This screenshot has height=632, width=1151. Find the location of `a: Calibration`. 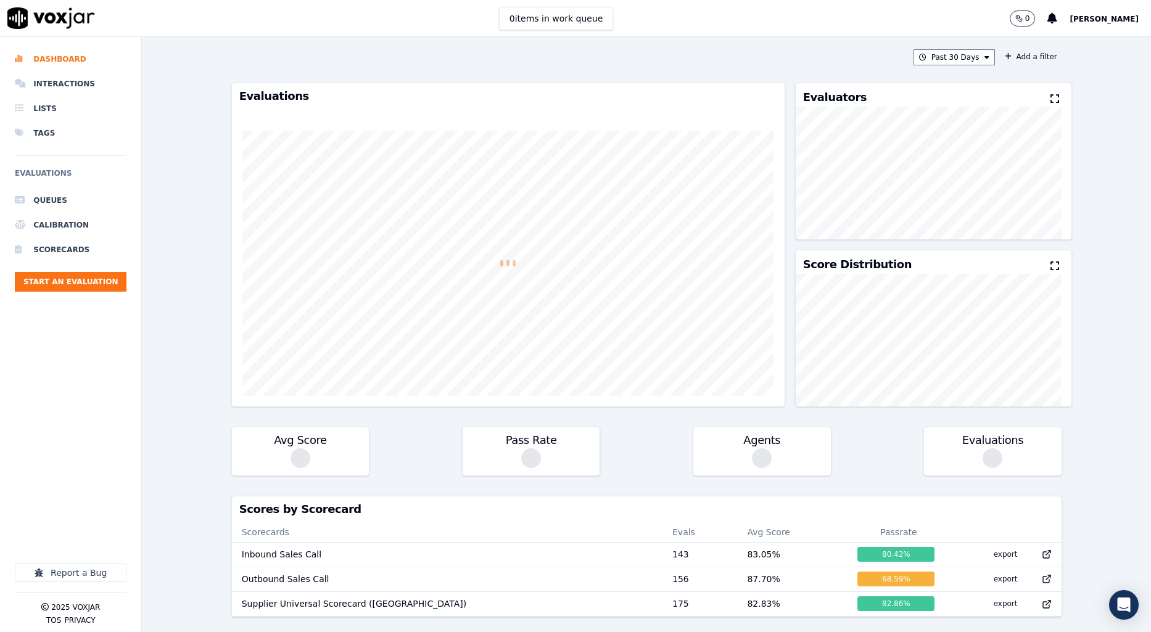

a: Calibration is located at coordinates (70, 225).